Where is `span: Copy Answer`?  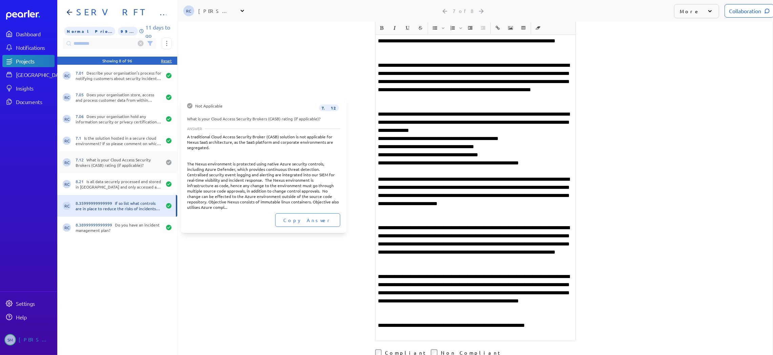
span: Copy Answer is located at coordinates (308, 220).